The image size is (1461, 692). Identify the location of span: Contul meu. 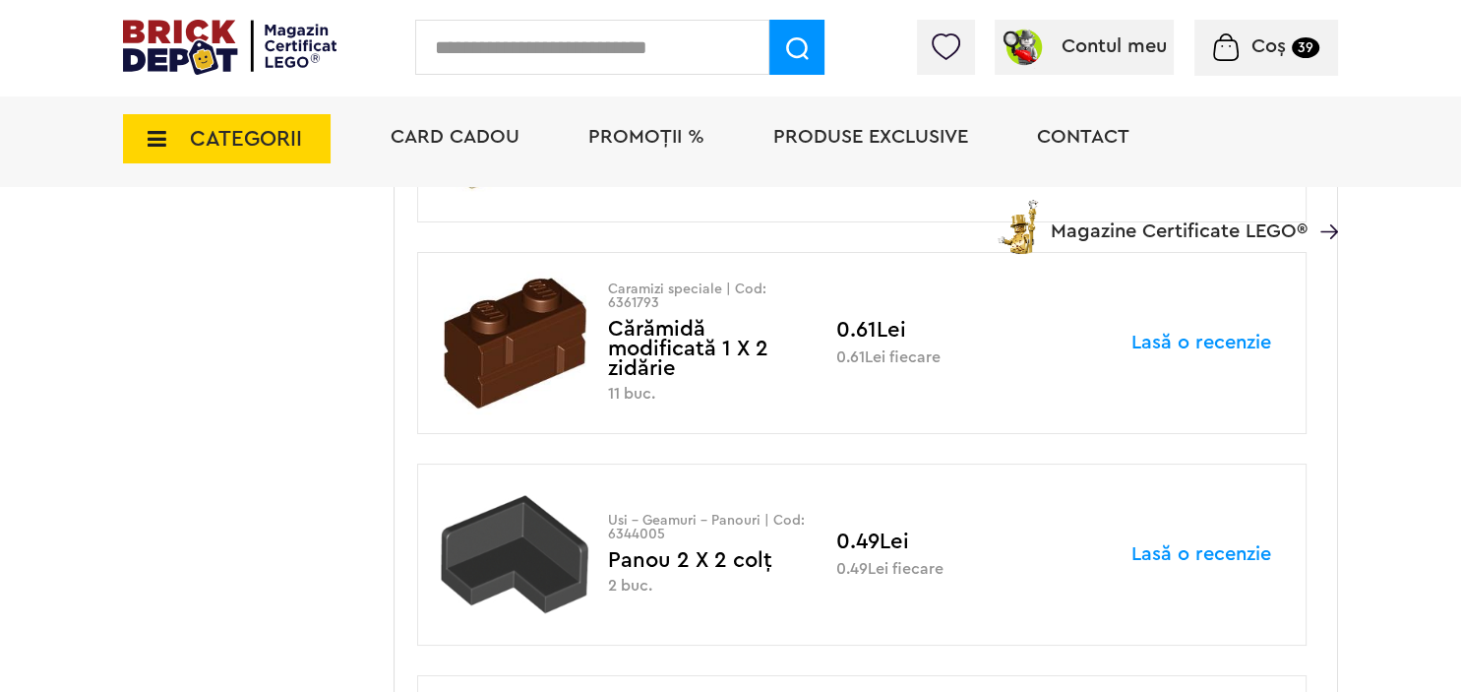
(1114, 46).